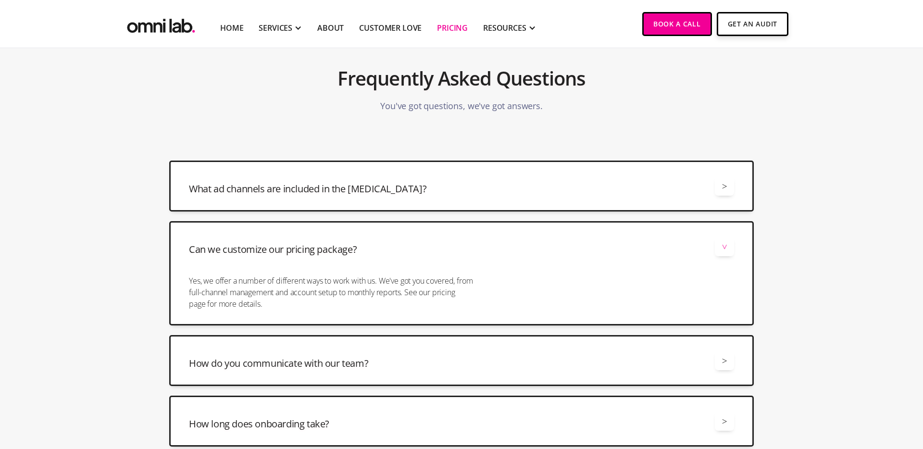 The image size is (923, 449). What do you see at coordinates (391, 28) in the screenshot?
I see `a: Customer Love` at bounding box center [391, 28].